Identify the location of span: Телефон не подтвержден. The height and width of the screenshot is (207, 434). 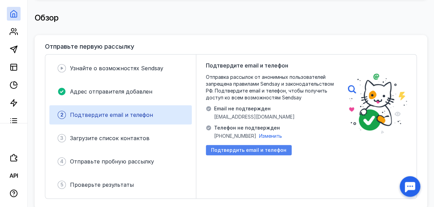
(248, 128).